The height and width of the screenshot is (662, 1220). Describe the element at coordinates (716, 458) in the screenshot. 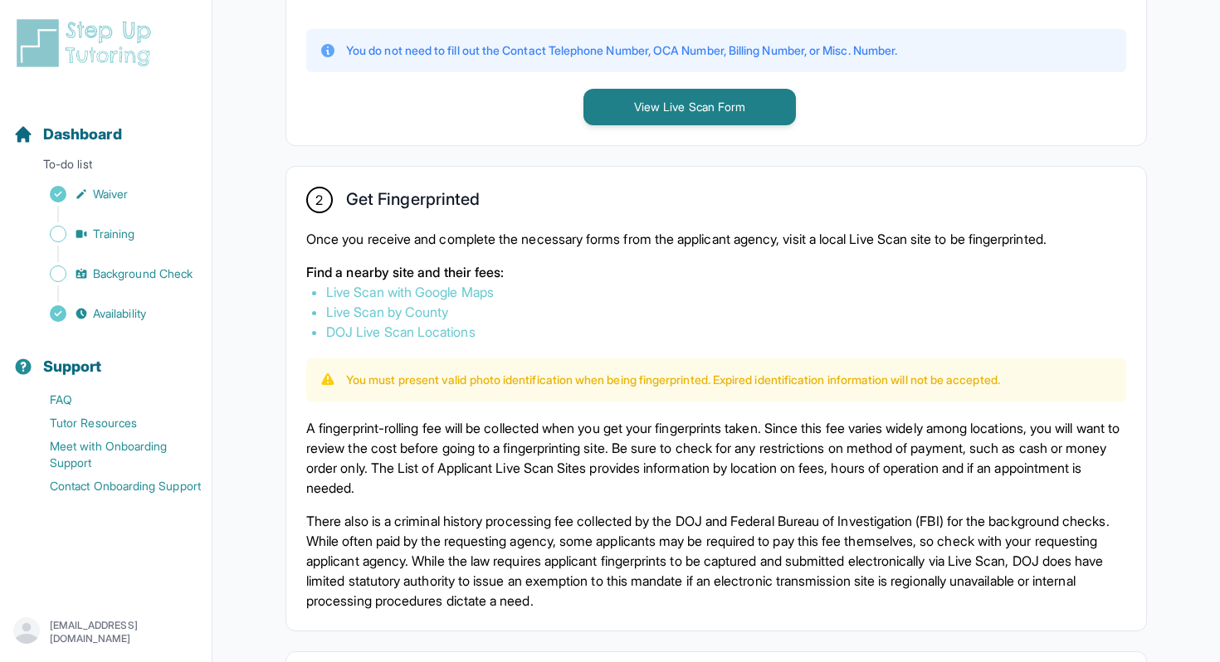

I see `p: A fingerprint-rolling fee will be collected when you get your fingerprints taken. Since this fee ...` at that location.